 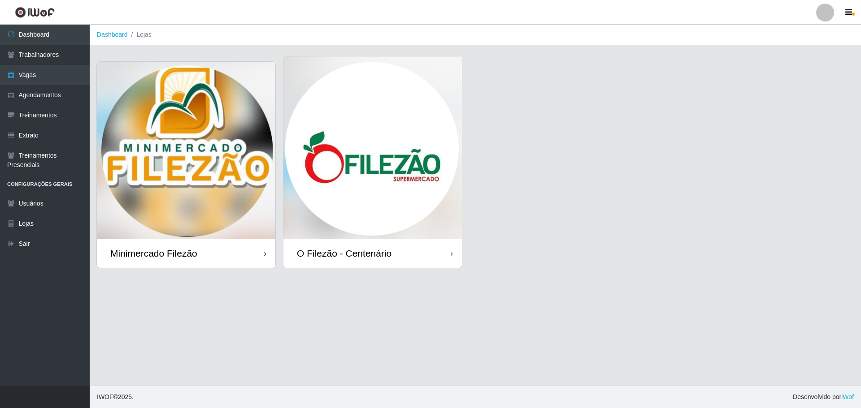 What do you see at coordinates (475, 35) in the screenshot?
I see `nav: breadcrumb` at bounding box center [475, 35].